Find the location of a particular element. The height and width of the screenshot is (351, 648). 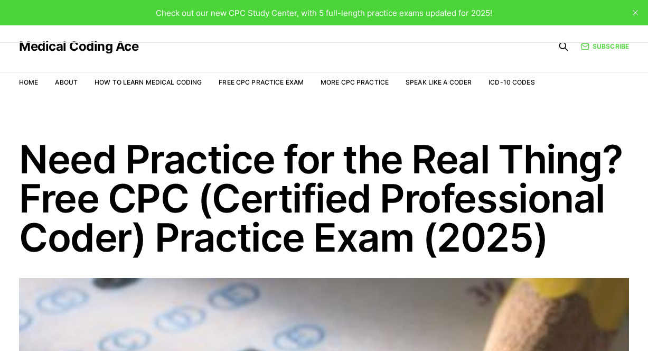

span: Check out our new CPC Study Center, with 5 full-length practice exams updated for 2025! is located at coordinates (324, 13).